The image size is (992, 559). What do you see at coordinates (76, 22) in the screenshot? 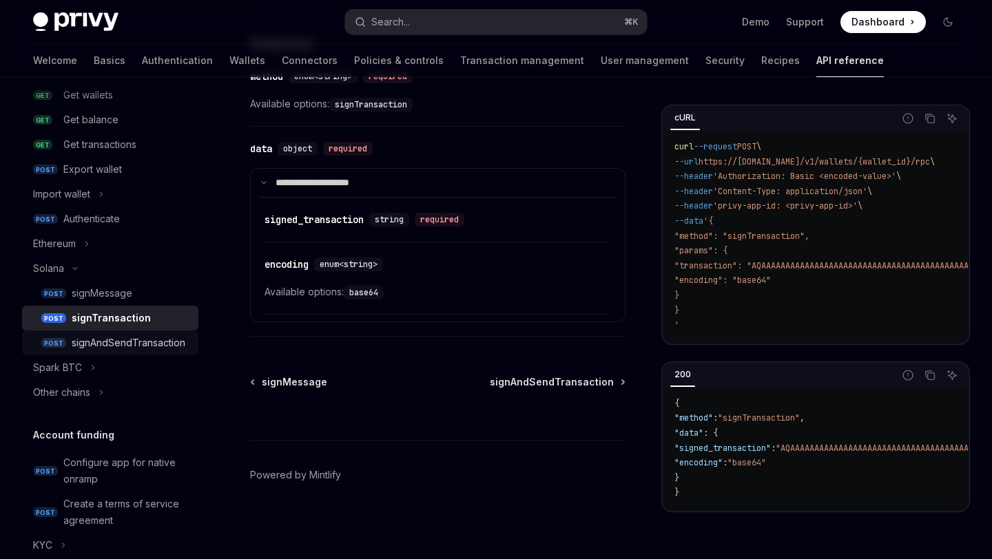
I see `img: dark logo` at bounding box center [76, 22].